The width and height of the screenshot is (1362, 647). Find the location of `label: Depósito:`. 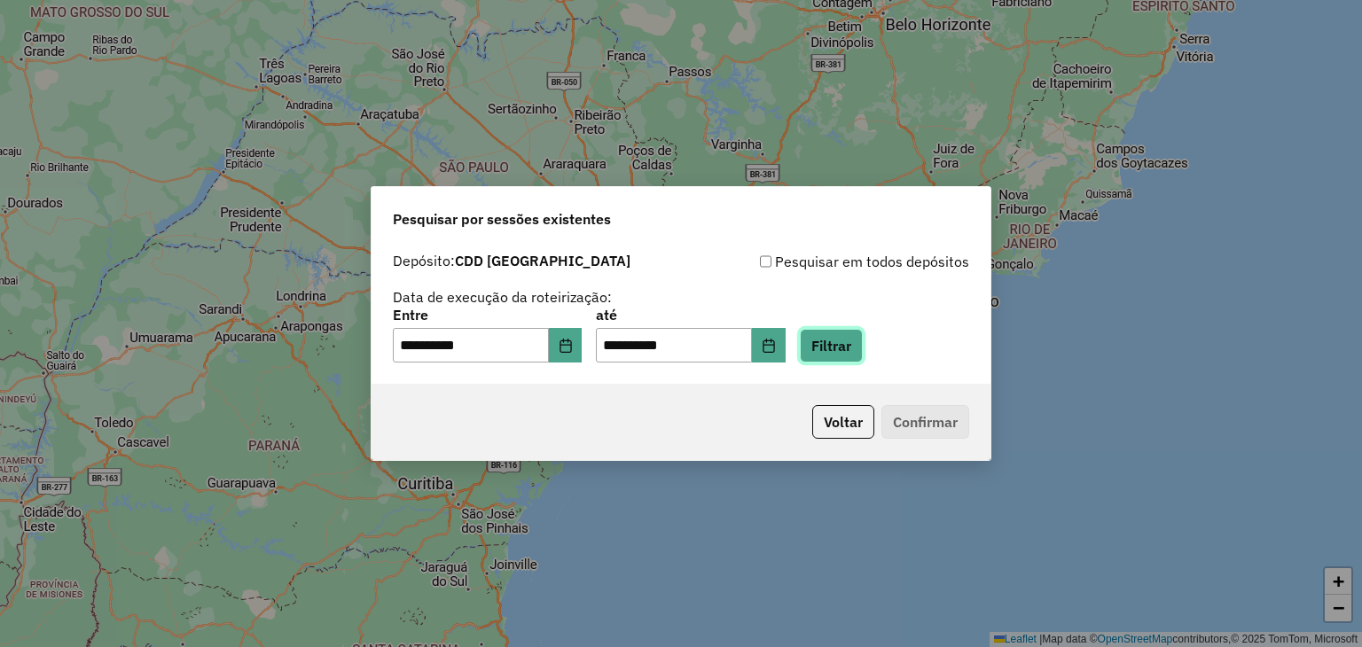

label: Depósito: is located at coordinates (512, 261).